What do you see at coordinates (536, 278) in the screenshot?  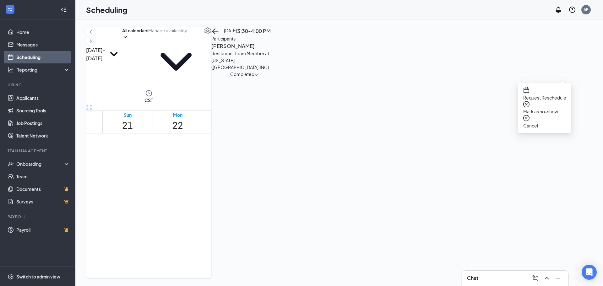 I see `button: ComposeMessage` at bounding box center [536, 278].